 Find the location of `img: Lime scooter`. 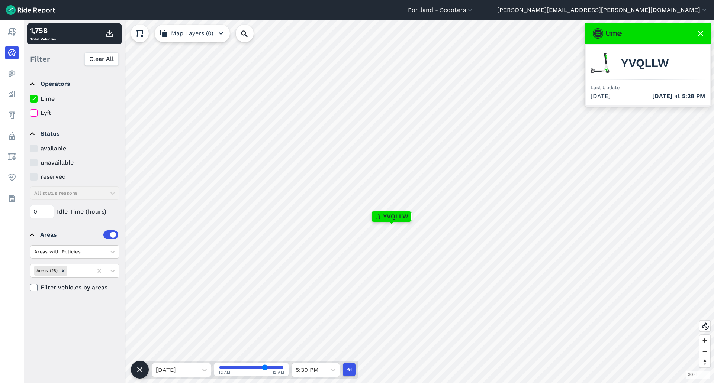

img: Lime scooter is located at coordinates (600, 63).